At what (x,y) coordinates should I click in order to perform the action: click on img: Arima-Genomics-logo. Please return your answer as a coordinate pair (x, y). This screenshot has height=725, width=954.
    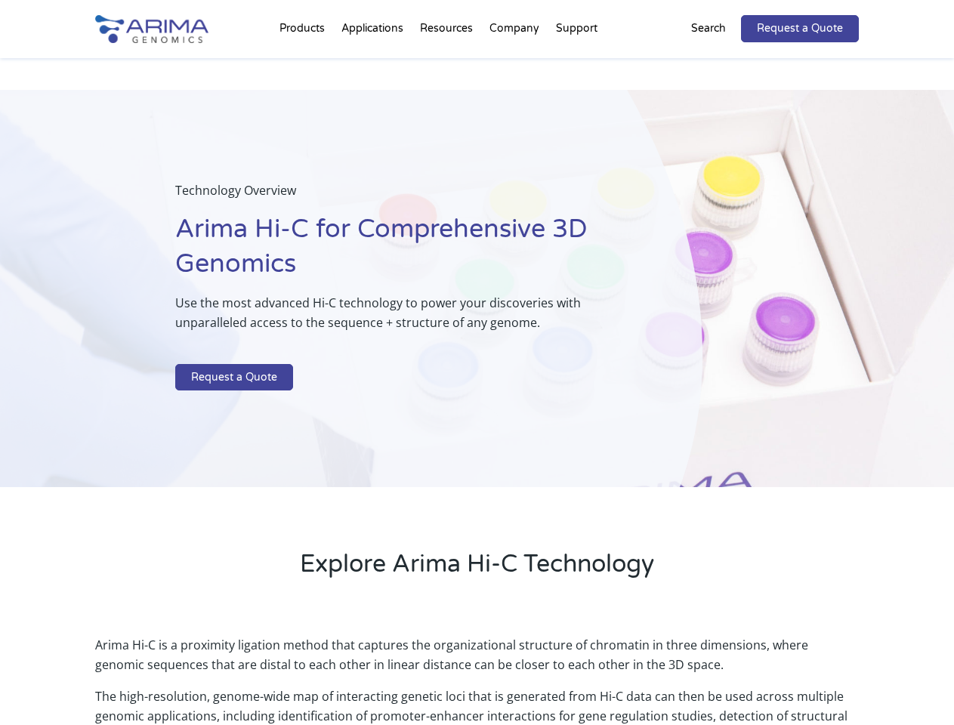
    Looking at the image, I should click on (152, 29).